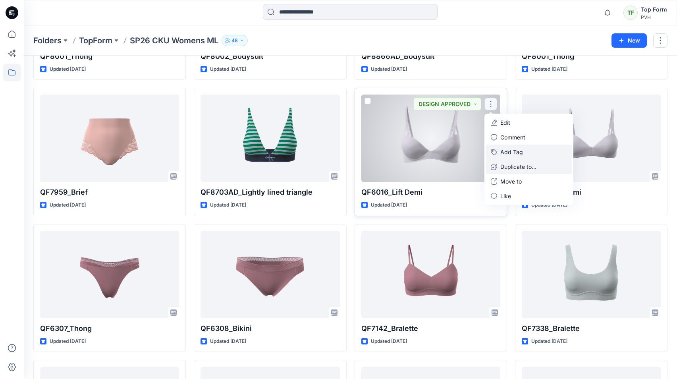  I want to click on p: SP26 CKU Womens ML, so click(174, 41).